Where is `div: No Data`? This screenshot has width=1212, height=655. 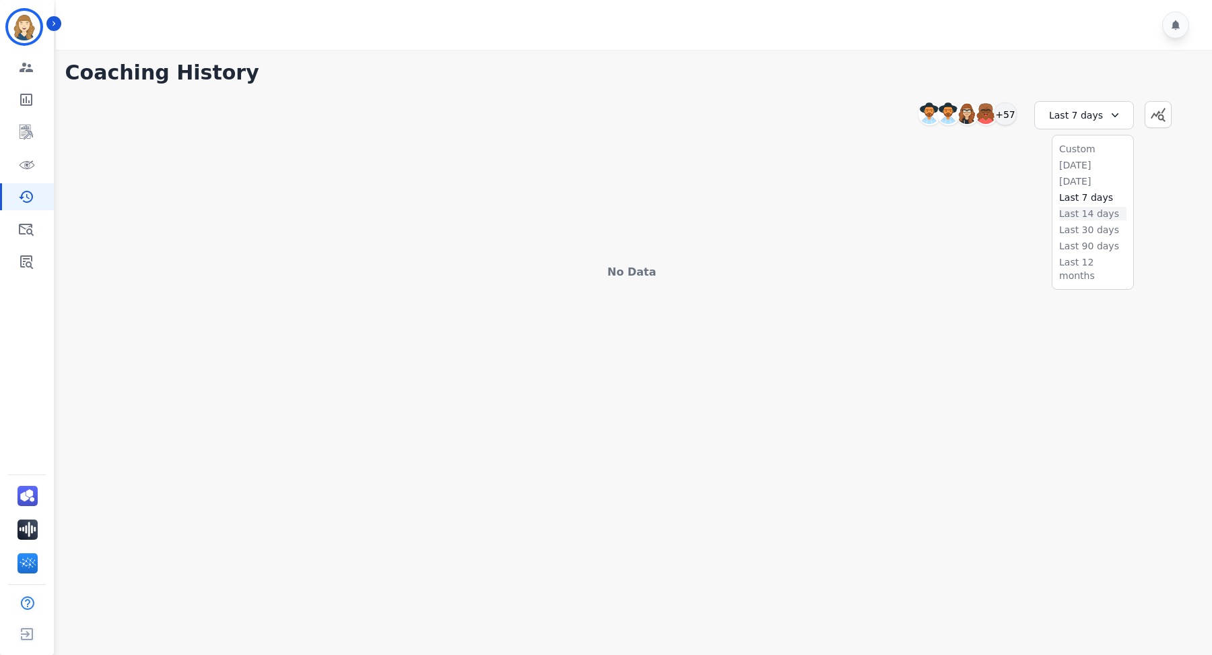
div: No Data is located at coordinates (632, 272).